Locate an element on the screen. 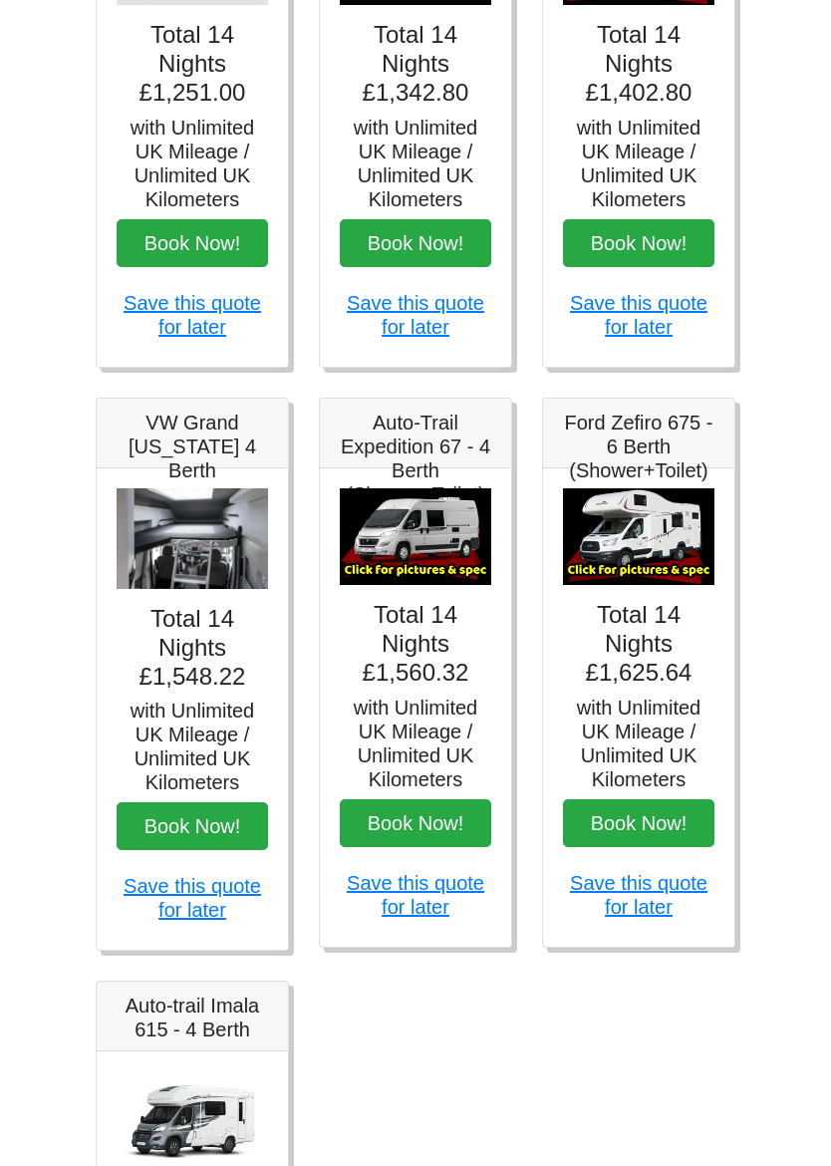 The width and height of the screenshot is (831, 1166). h5: Auto-Trail Expedition 67 - 4 Berth (Shower+Toilet) is located at coordinates (415, 459).